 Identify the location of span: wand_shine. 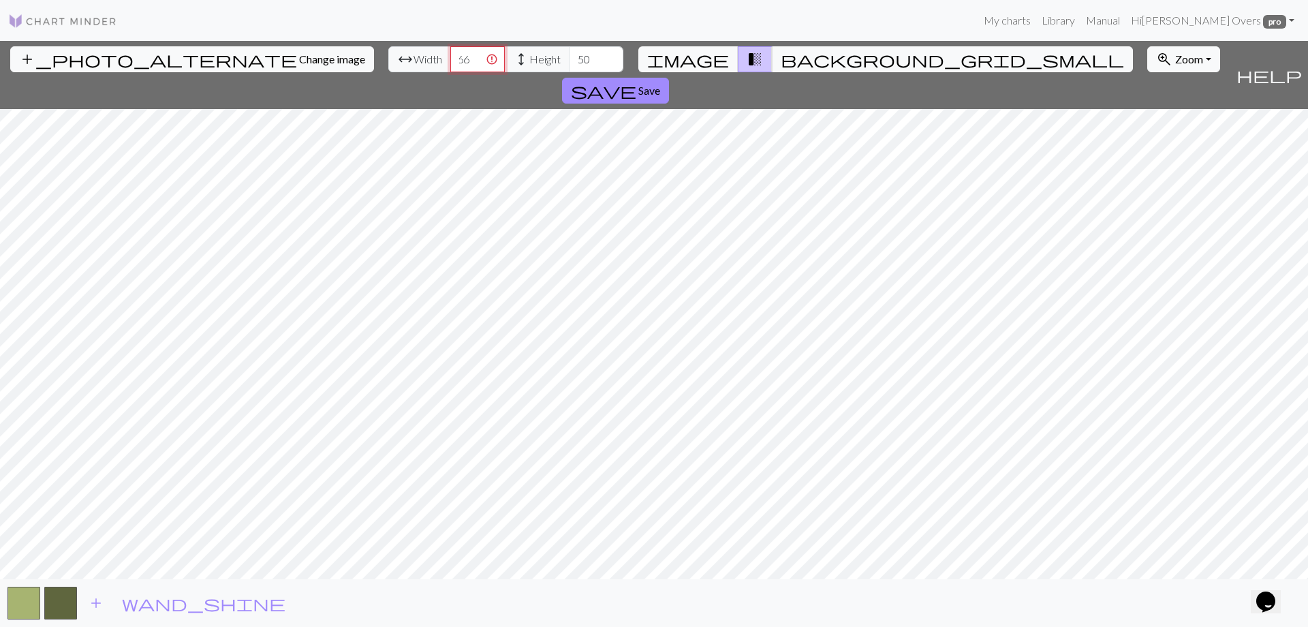
(204, 603).